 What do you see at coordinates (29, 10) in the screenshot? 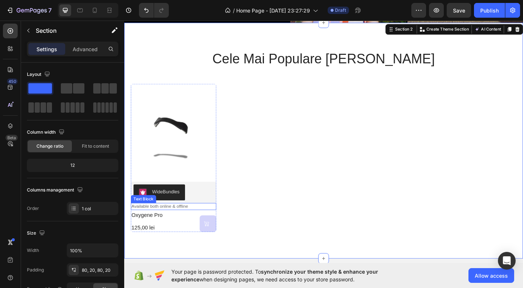
I see `button: 7` at bounding box center [29, 10].